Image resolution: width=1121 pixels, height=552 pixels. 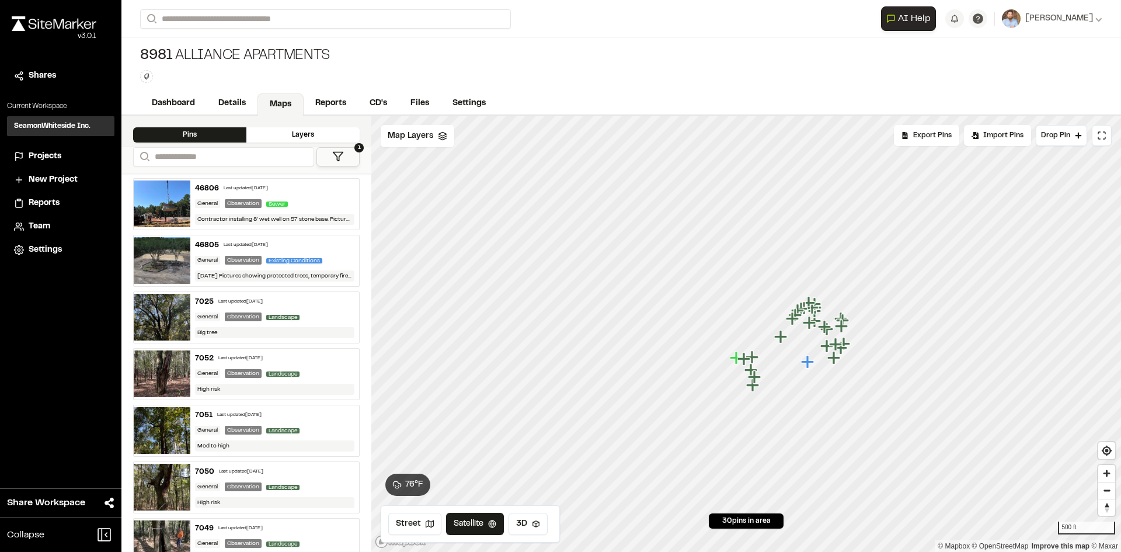 What do you see at coordinates (204, 359) in the screenshot?
I see `div: 7052` at bounding box center [204, 359].